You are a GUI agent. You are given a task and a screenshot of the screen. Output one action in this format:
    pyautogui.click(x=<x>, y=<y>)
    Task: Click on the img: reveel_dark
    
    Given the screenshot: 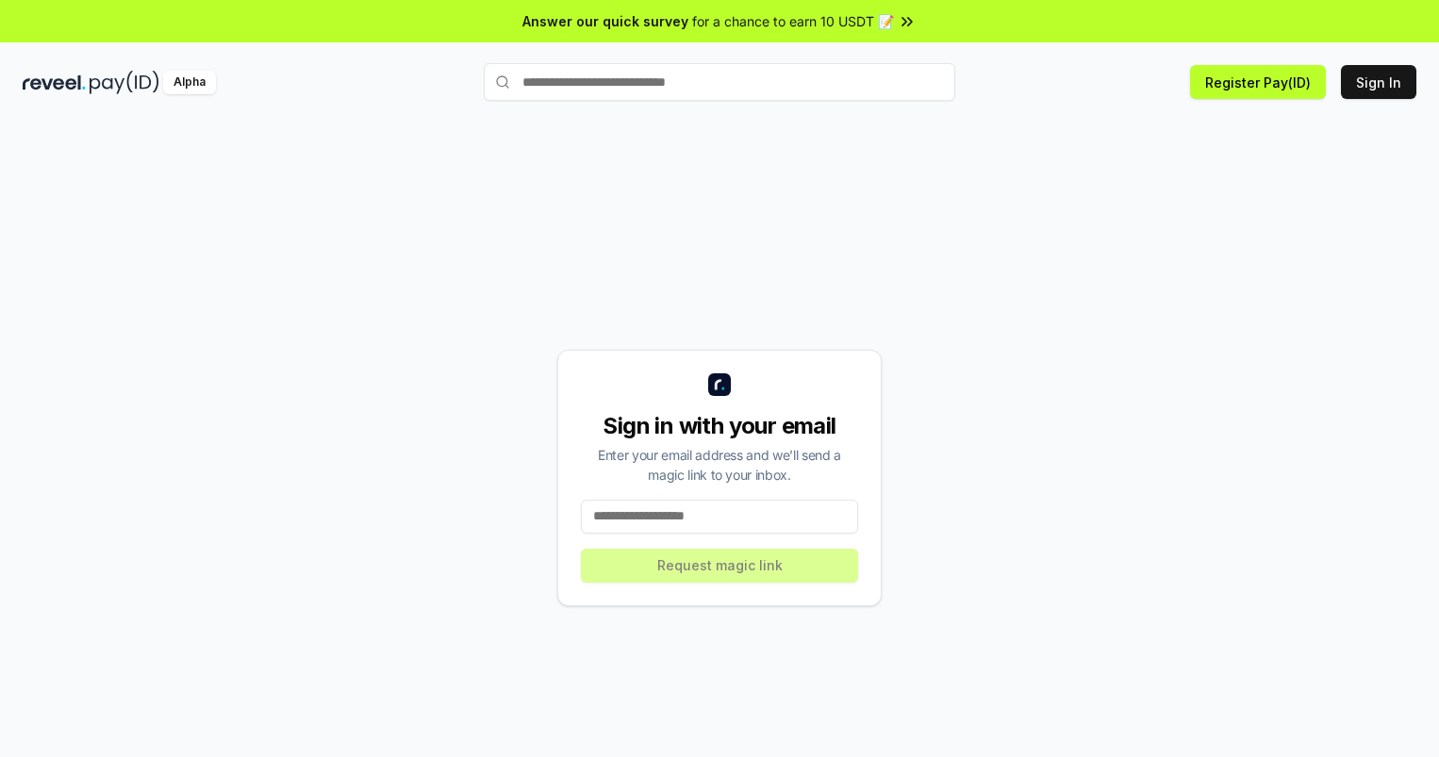 What is the action you would take?
    pyautogui.click(x=54, y=82)
    